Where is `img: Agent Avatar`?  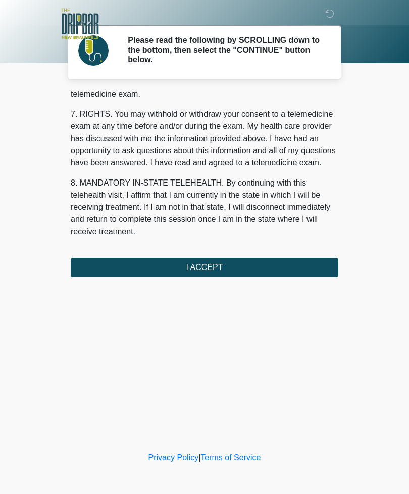
img: Agent Avatar is located at coordinates (93, 51).